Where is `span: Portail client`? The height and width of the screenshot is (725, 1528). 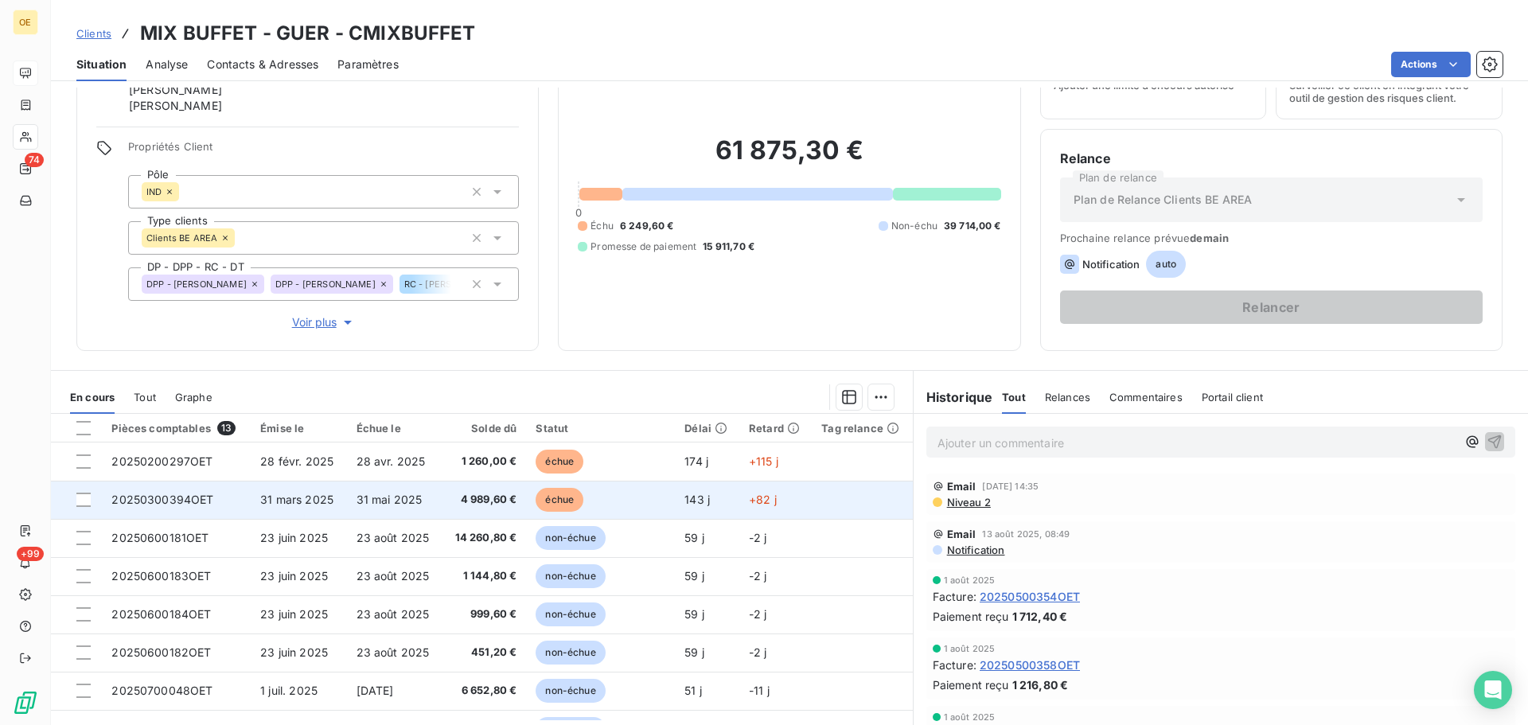
span: Portail client is located at coordinates (1232, 397).